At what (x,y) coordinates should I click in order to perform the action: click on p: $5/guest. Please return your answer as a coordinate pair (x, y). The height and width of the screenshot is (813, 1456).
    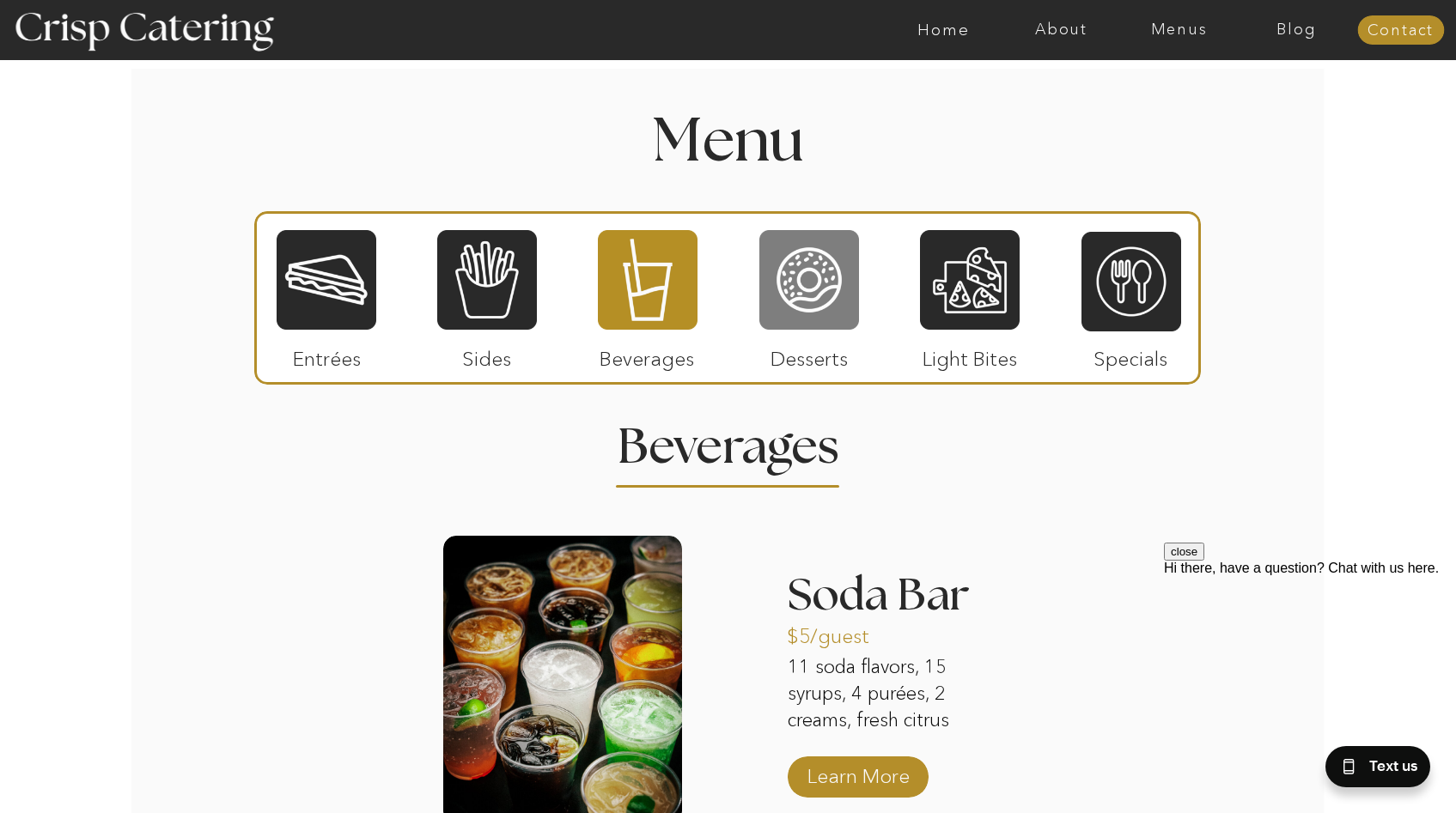
    Looking at the image, I should click on (843, 631).